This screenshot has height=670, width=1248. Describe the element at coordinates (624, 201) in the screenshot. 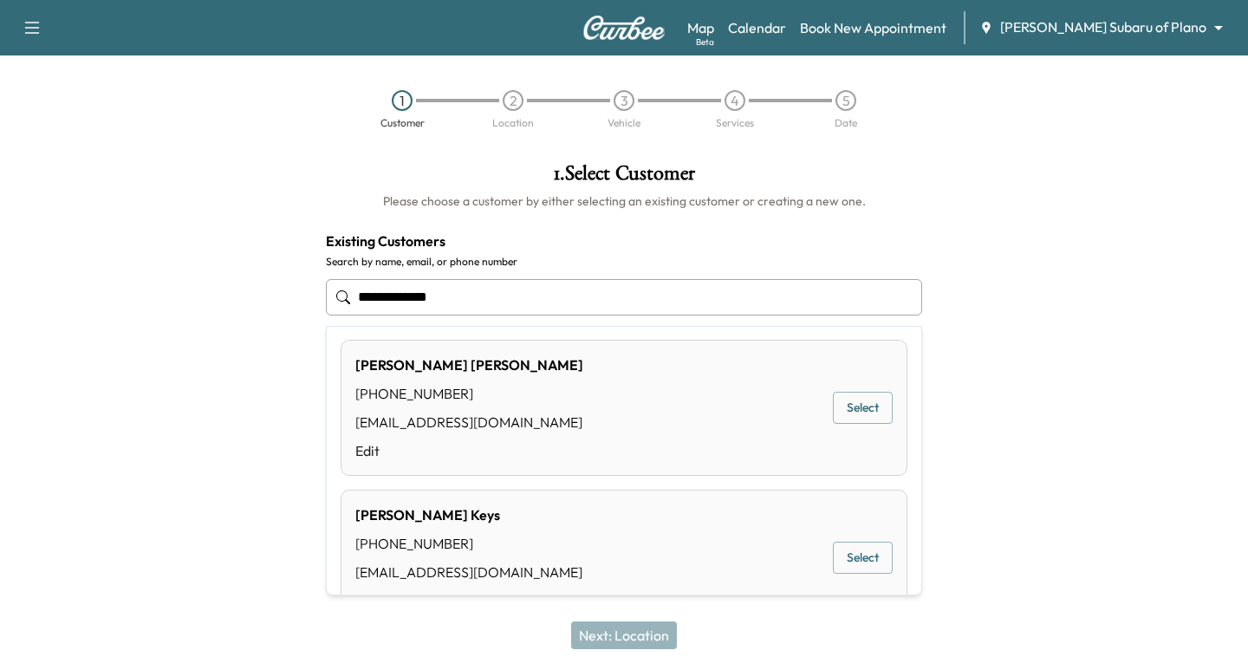

I see `h6: Please choose a customer by either selecting an existing customer or creating a new one.` at that location.